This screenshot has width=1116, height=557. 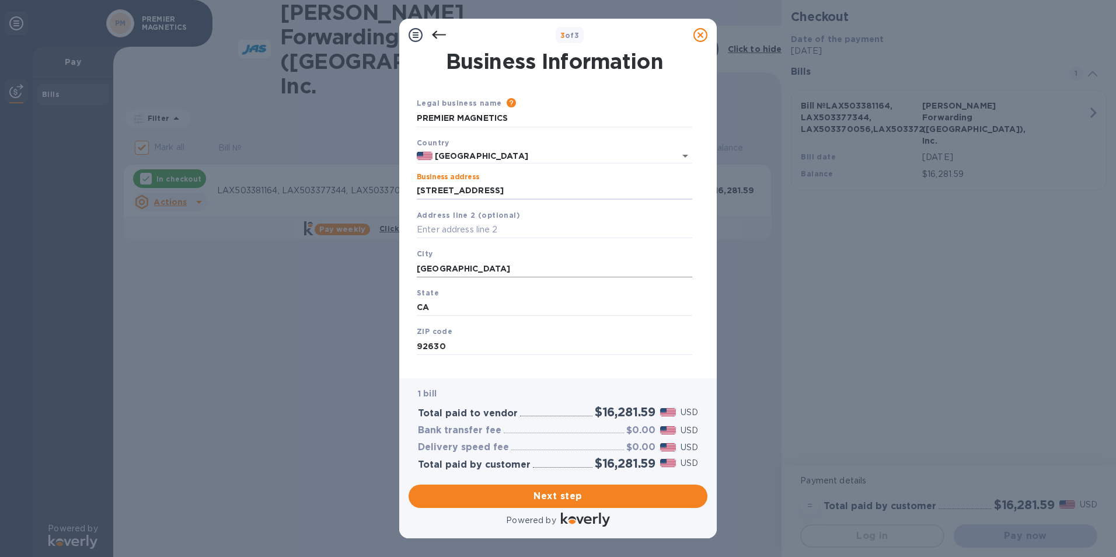 What do you see at coordinates (459, 103) in the screenshot?
I see `b: Legal business name` at bounding box center [459, 103].